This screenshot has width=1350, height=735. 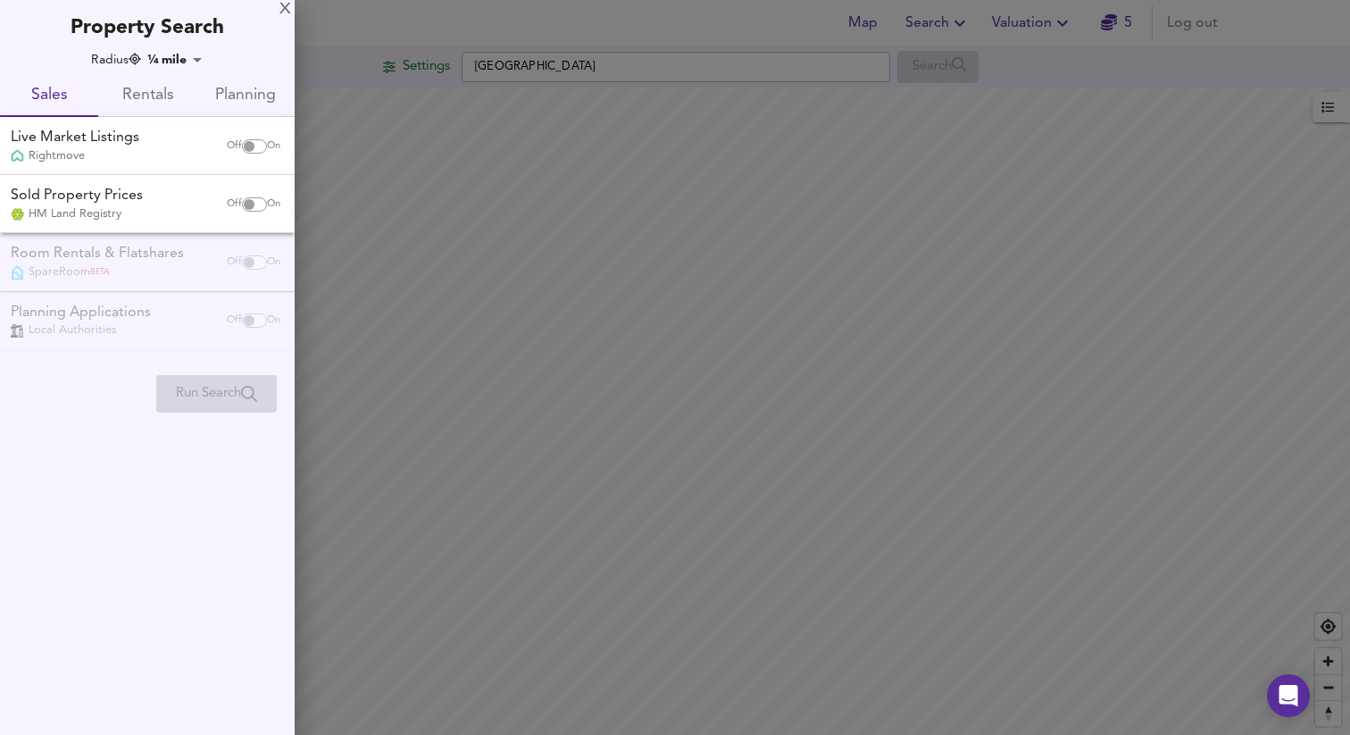 I want to click on div: Open Intercom Messenger, so click(x=1288, y=695).